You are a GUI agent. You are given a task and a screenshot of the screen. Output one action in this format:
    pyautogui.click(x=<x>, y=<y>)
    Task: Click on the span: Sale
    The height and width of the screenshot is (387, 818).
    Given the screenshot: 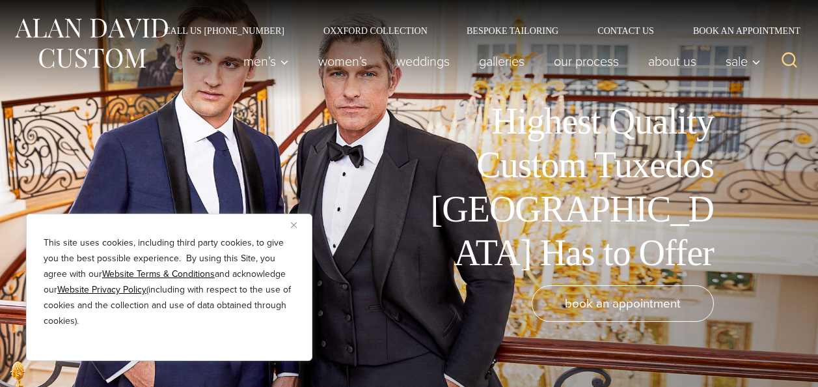 What is the action you would take?
    pyautogui.click(x=744, y=61)
    